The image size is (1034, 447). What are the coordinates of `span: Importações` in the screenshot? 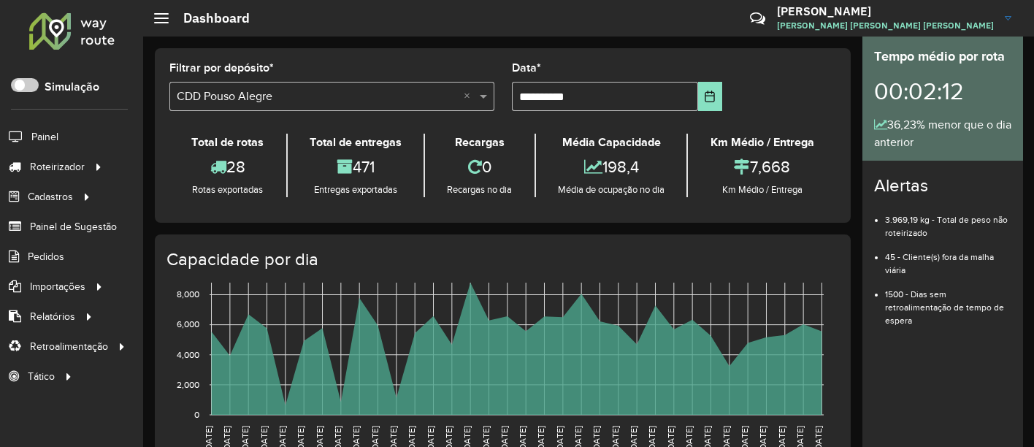 It's located at (58, 286).